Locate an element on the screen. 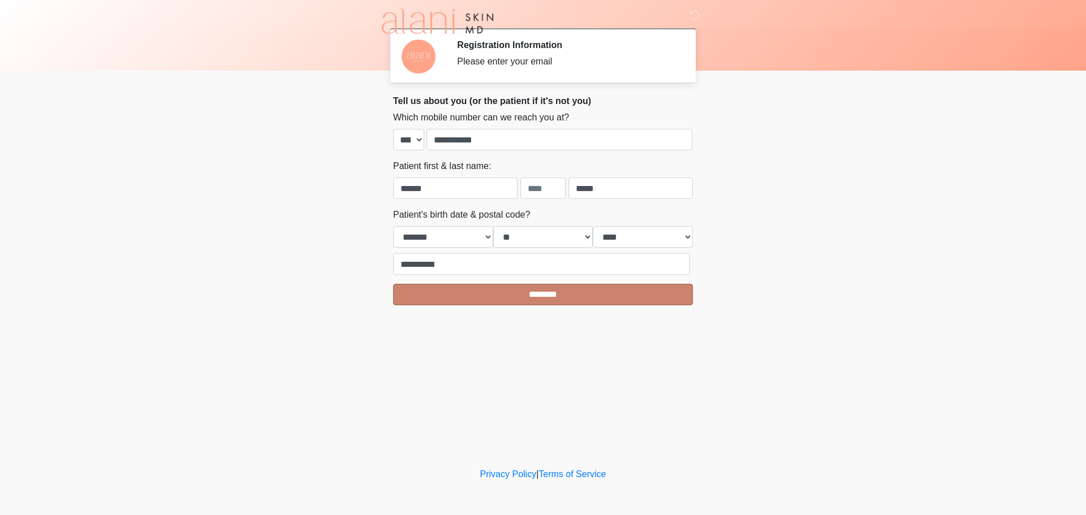 Image resolution: width=1086 pixels, height=515 pixels. img: Alani Skin MD Logo is located at coordinates (437, 21).